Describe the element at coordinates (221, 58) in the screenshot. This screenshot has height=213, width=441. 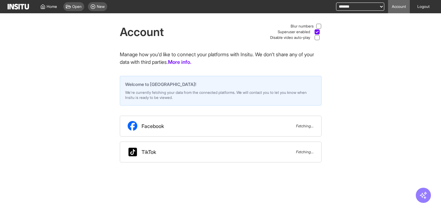
I see `p: Manage how you'd like to connect your platforms with Insitu. We don't share any of your data with...` at that location.